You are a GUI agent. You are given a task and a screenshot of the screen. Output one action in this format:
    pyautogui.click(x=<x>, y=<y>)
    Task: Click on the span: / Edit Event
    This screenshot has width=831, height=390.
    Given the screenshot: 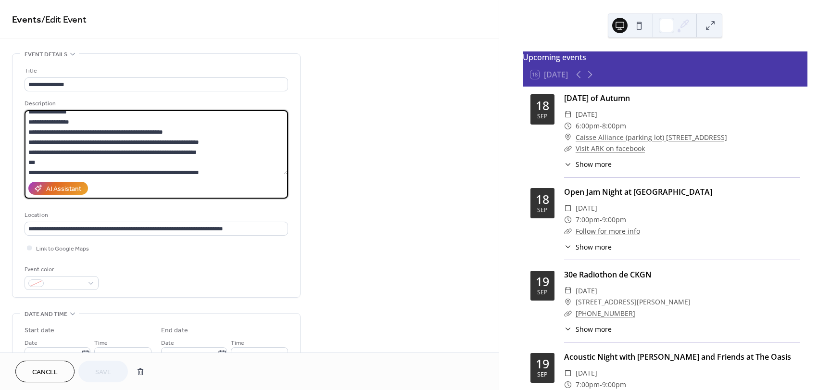 What is the action you would take?
    pyautogui.click(x=64, y=20)
    